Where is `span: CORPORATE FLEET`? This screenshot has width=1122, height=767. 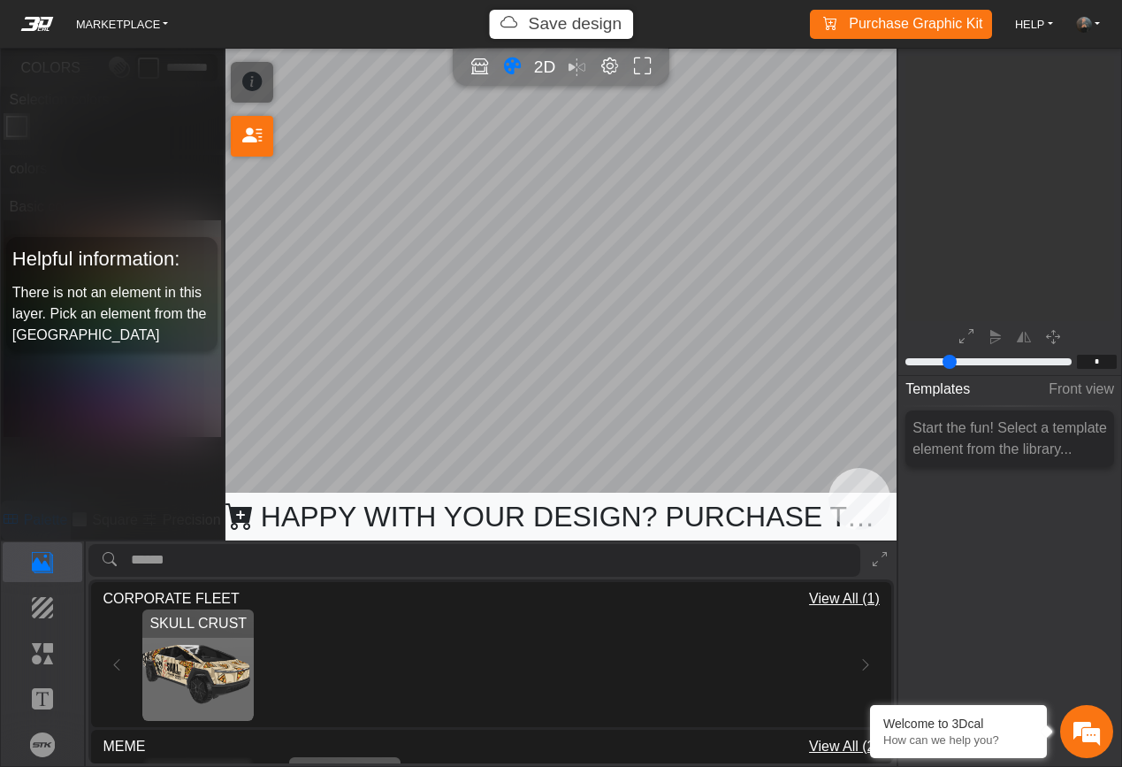 span: CORPORATE FLEET is located at coordinates (171, 599).